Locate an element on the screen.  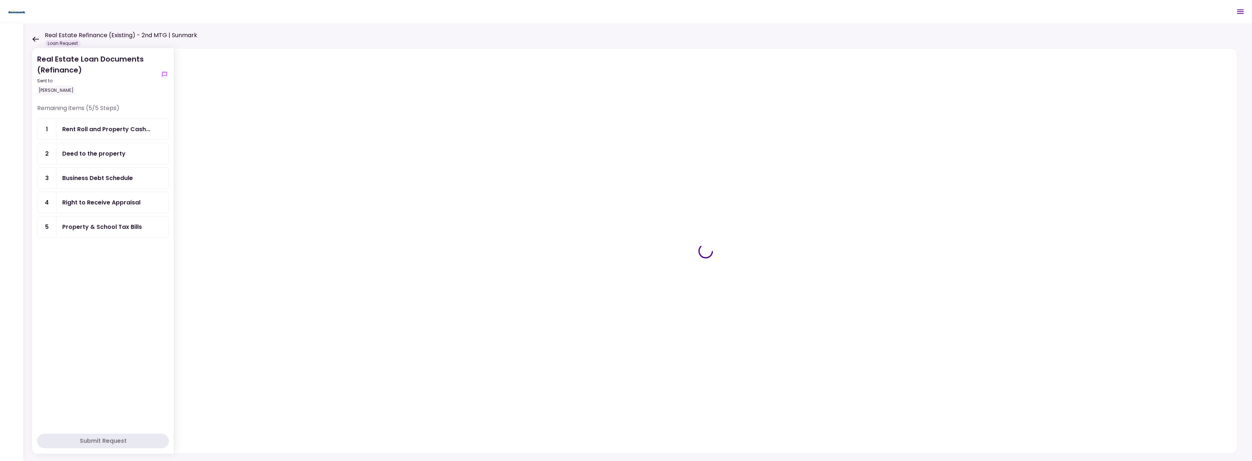
button: show-messages is located at coordinates (165, 74).